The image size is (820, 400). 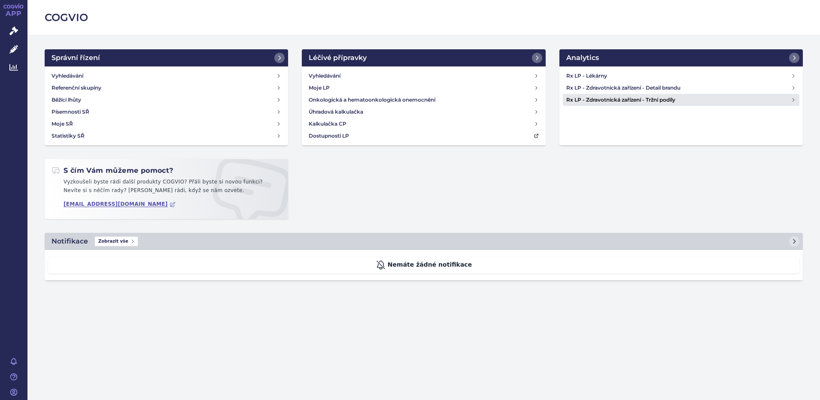 What do you see at coordinates (70, 242) in the screenshot?
I see `h2: Notifikace` at bounding box center [70, 242].